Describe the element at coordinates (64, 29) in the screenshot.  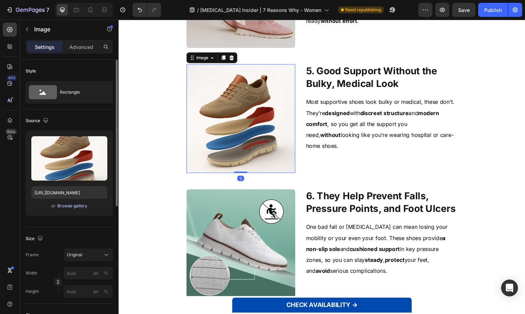
I see `p: Image` at that location.